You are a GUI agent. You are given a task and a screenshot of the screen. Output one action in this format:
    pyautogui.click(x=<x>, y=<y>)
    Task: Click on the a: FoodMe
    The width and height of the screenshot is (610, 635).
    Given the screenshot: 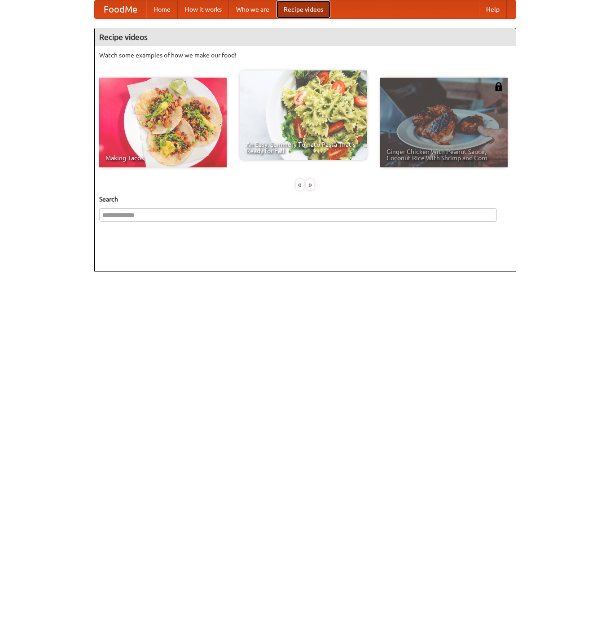 What is the action you would take?
    pyautogui.click(x=120, y=9)
    